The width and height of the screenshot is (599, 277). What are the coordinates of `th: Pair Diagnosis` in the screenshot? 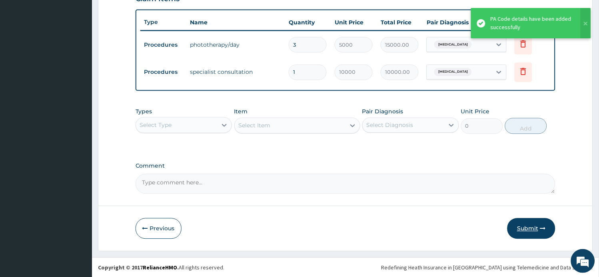 It's located at (466, 22).